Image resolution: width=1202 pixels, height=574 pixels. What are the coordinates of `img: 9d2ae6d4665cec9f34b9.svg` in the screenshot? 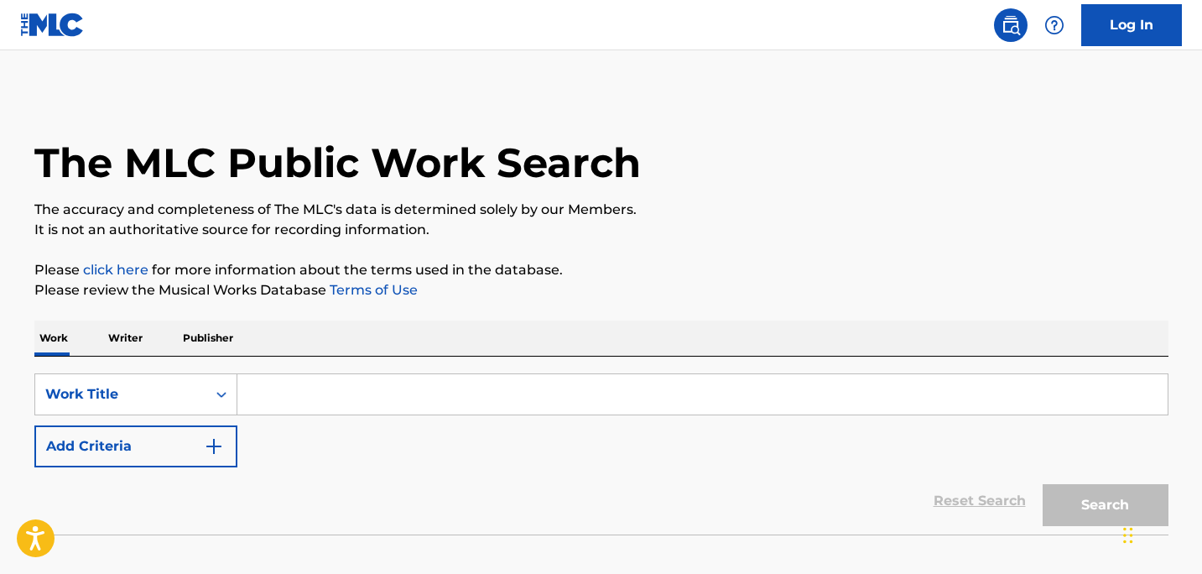 It's located at (214, 446).